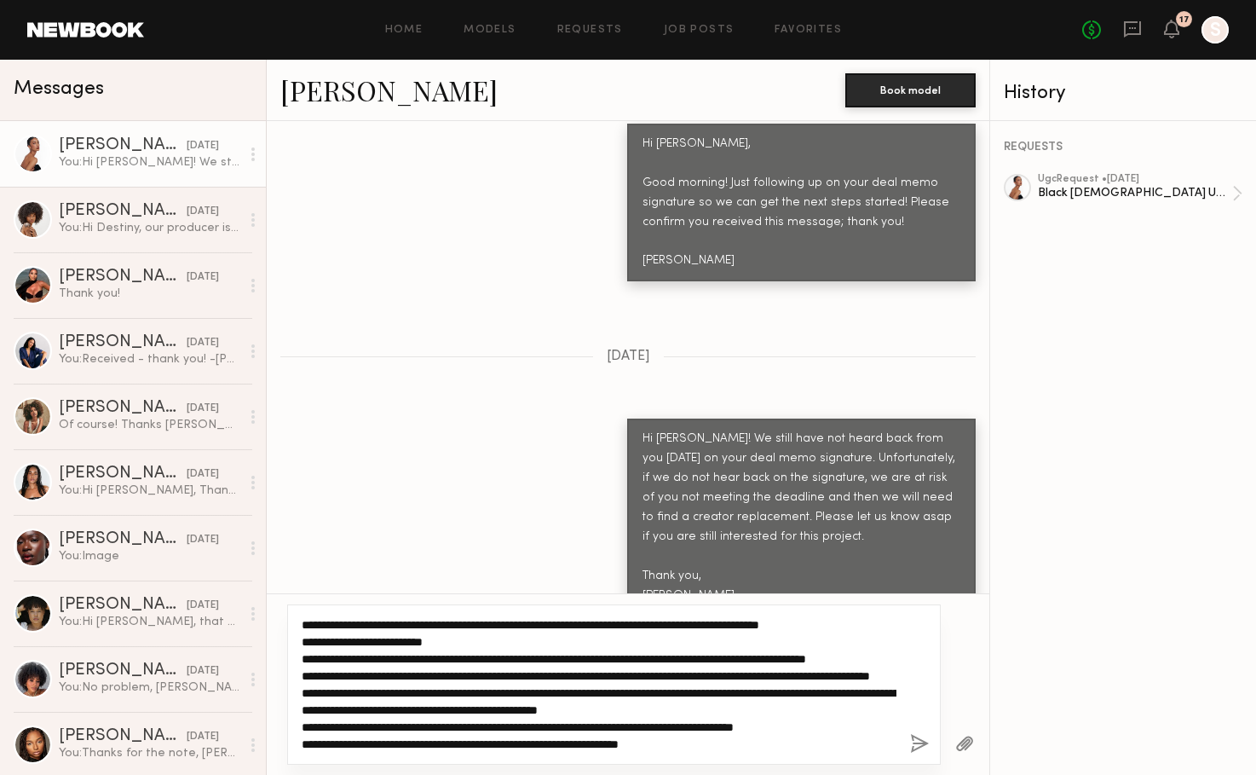 The width and height of the screenshot is (1256, 775). Describe the element at coordinates (910, 90) in the screenshot. I see `button: Book model` at that location.